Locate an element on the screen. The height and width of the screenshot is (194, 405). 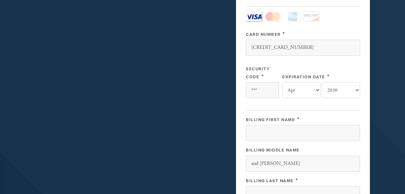
select: Expiration Date year is located at coordinates (341, 90).